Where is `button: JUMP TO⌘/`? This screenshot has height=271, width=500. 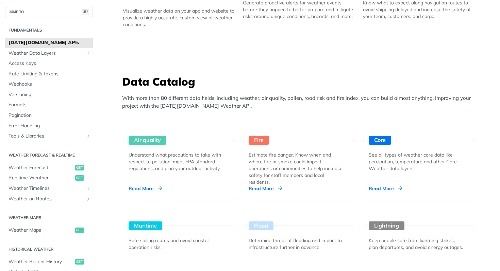
button: JUMP TO⌘/ is located at coordinates (49, 12).